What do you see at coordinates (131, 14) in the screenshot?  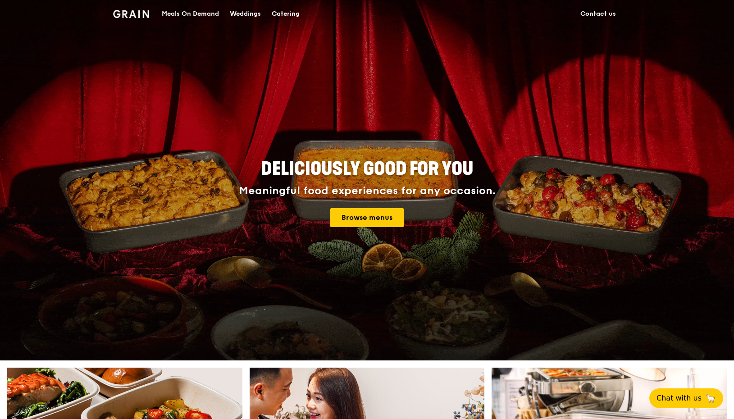 I see `img: Grain` at bounding box center [131, 14].